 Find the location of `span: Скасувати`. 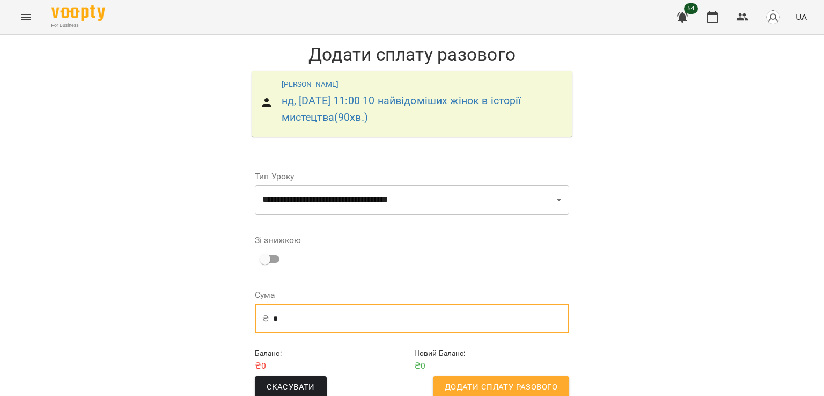

span: Скасувати is located at coordinates (291, 387).